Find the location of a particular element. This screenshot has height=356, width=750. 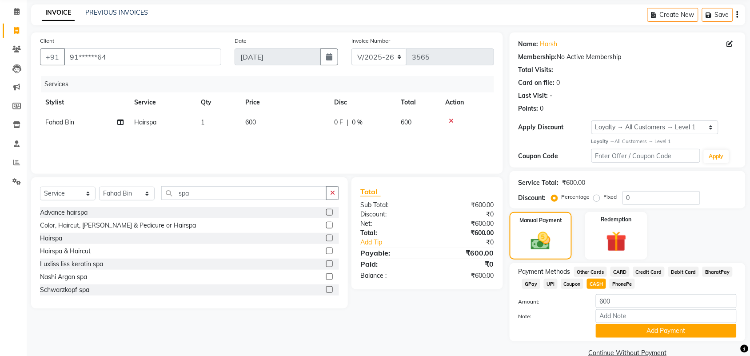

div: Hairspa is located at coordinates (51, 238).